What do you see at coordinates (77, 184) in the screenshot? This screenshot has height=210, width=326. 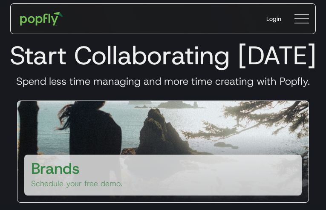 I see `p: Schedule your free demo.` at bounding box center [77, 184].